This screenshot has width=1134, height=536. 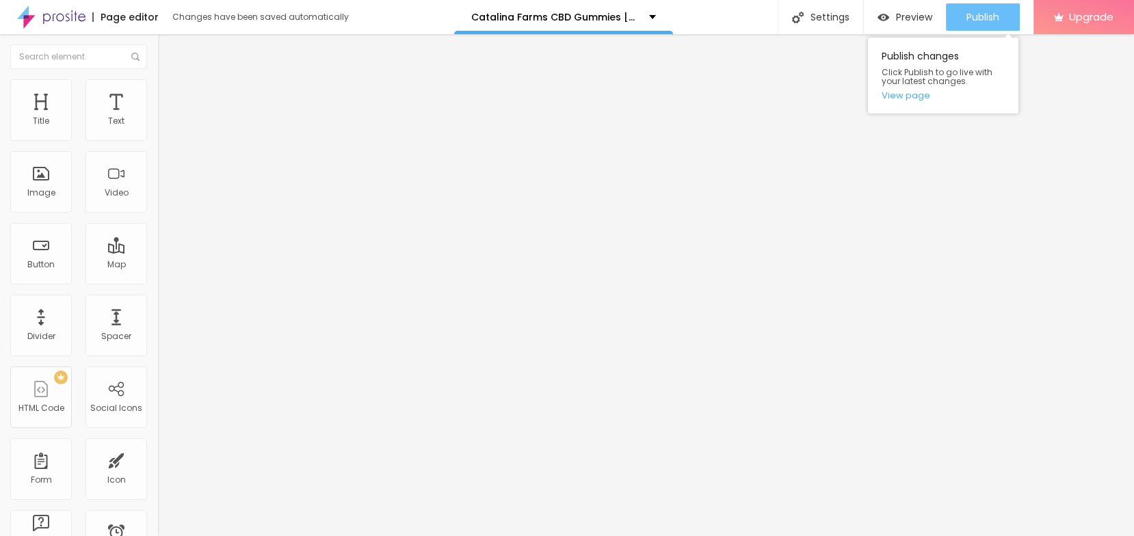 What do you see at coordinates (116, 336) in the screenshot?
I see `div: Spacer` at bounding box center [116, 336].